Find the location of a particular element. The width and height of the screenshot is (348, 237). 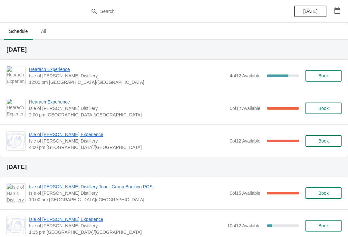

span: 0 of 15 Available is located at coordinates (245, 193).